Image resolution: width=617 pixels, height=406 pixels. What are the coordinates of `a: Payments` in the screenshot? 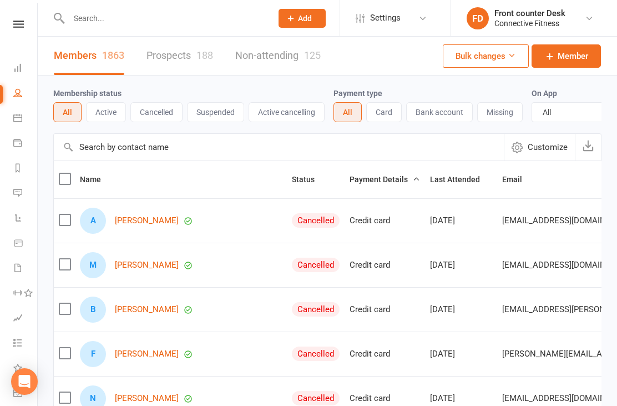 It's located at (26, 144).